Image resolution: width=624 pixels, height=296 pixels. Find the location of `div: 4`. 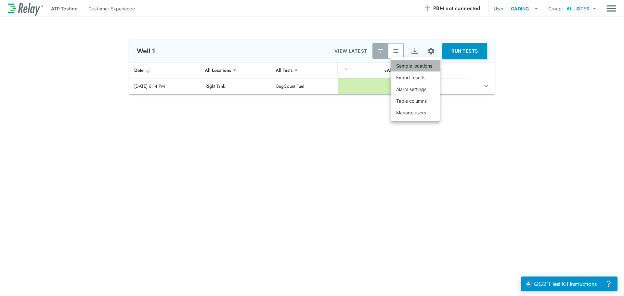

div: 4 is located at coordinates (7, 7).